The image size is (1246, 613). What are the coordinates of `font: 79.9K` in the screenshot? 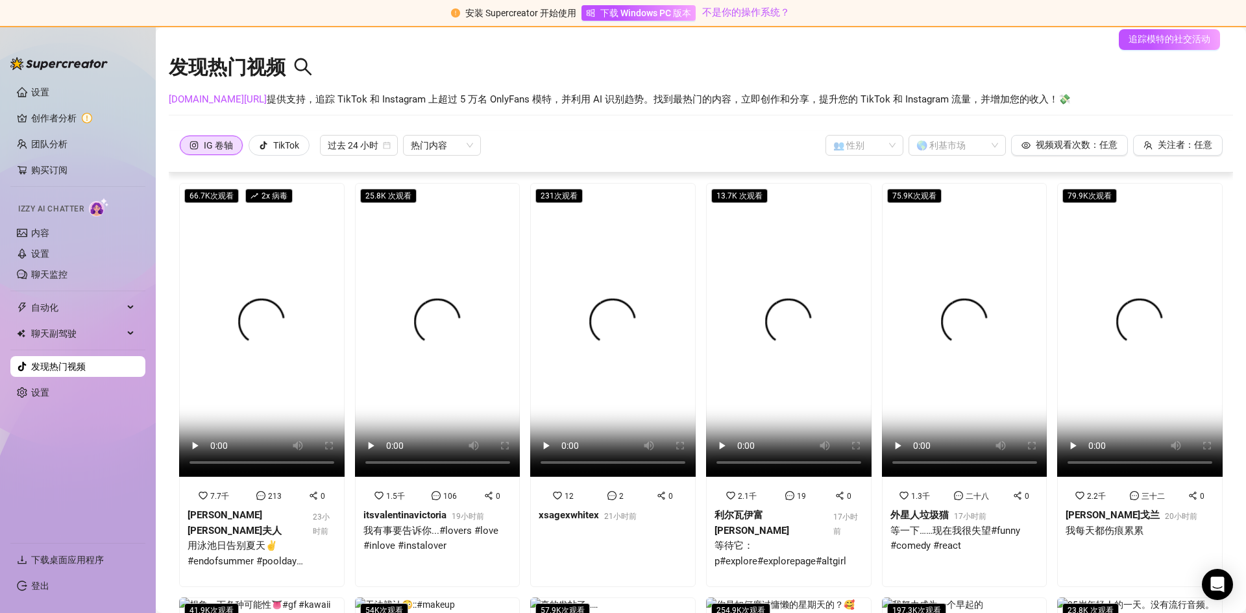 It's located at (1078, 196).